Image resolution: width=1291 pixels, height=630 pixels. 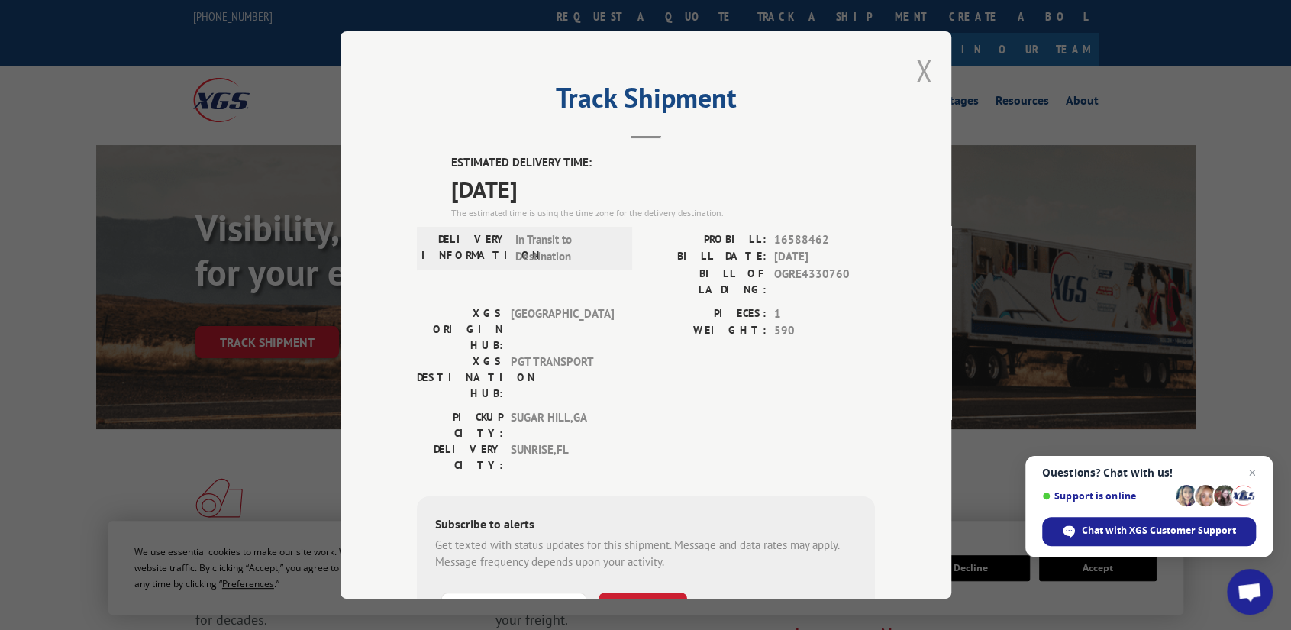 What do you see at coordinates (706, 331) in the screenshot?
I see `label: WEIGHT:` at bounding box center [706, 331].